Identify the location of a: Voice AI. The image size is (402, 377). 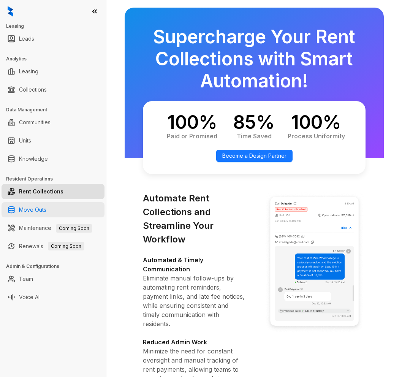
(29, 297).